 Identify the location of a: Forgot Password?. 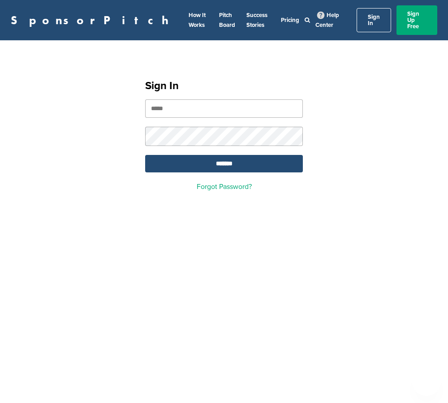
(224, 187).